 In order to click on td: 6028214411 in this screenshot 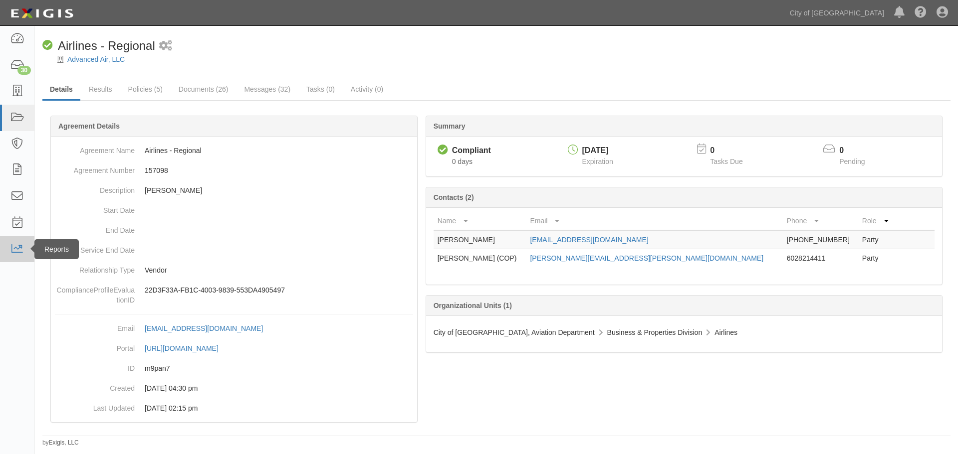, I will do `click(820, 258)`.